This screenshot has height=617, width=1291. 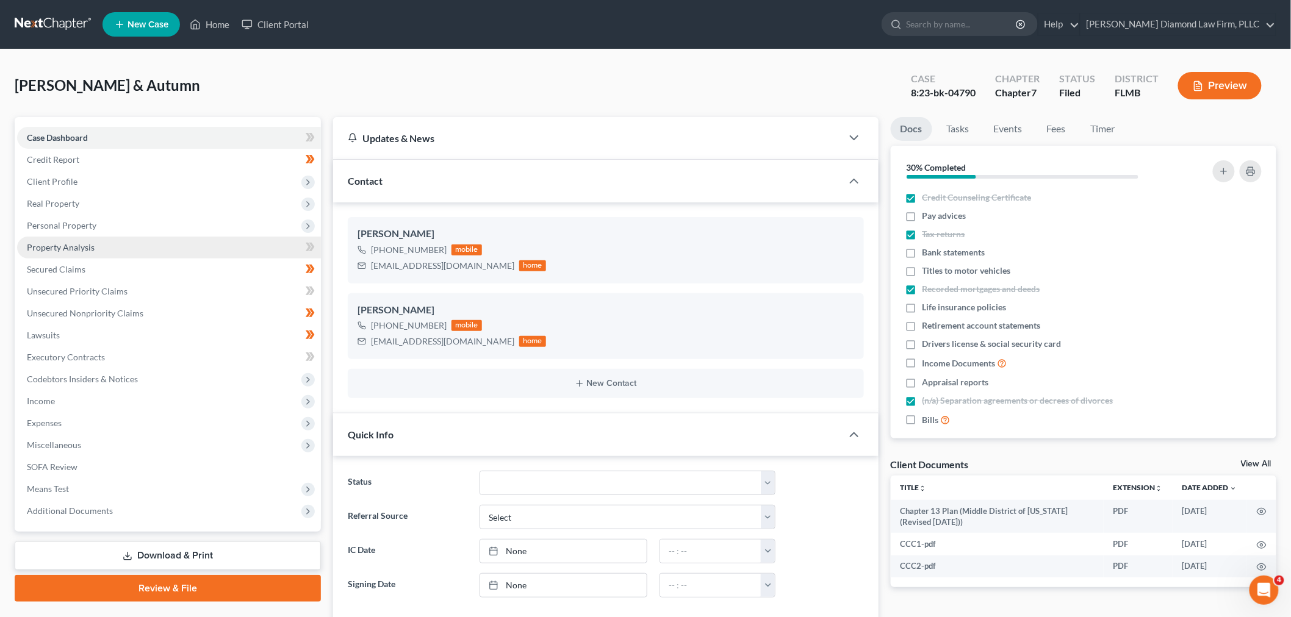 What do you see at coordinates (148, 24) in the screenshot?
I see `span: New Case` at bounding box center [148, 24].